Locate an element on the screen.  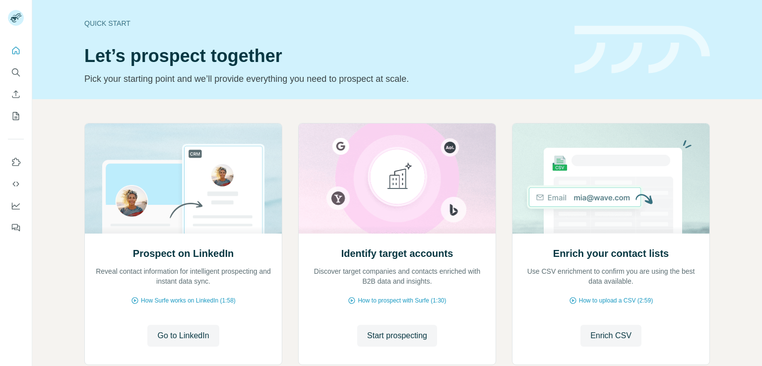
h2: Prospect on LinkedIn is located at coordinates (183, 253).